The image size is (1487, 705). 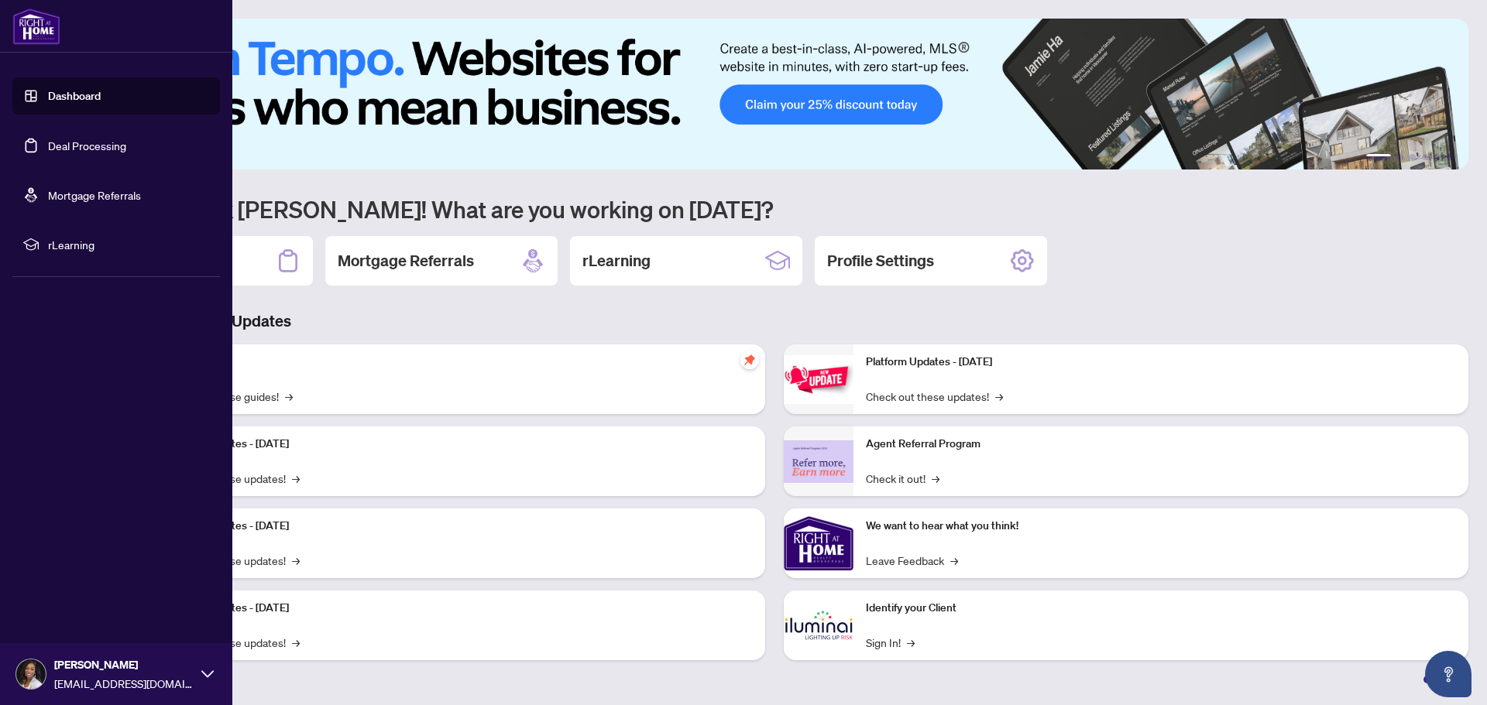 I want to click on p: Agent Referral Program, so click(x=1161, y=444).